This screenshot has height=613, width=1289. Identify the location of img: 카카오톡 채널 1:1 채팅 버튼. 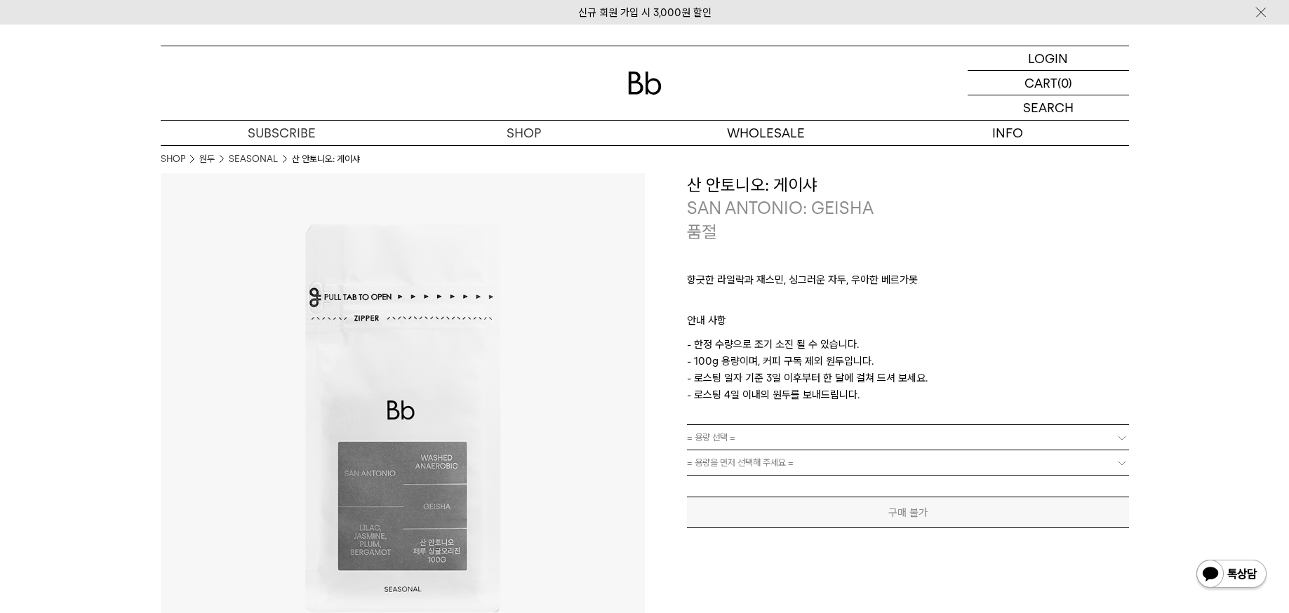
(1232, 576).